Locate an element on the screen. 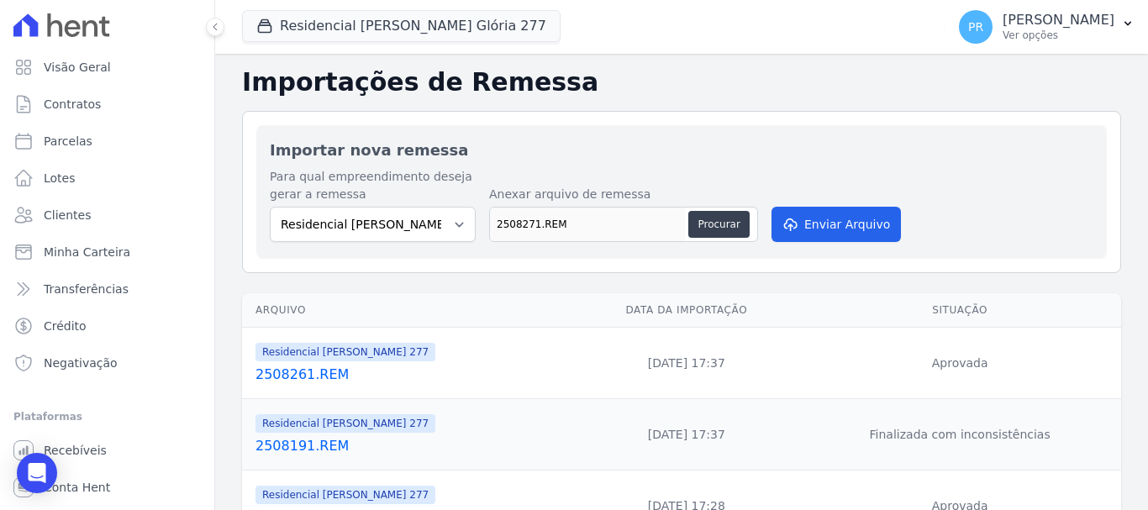 Image resolution: width=1148 pixels, height=510 pixels. a: Negativação is located at coordinates (107, 363).